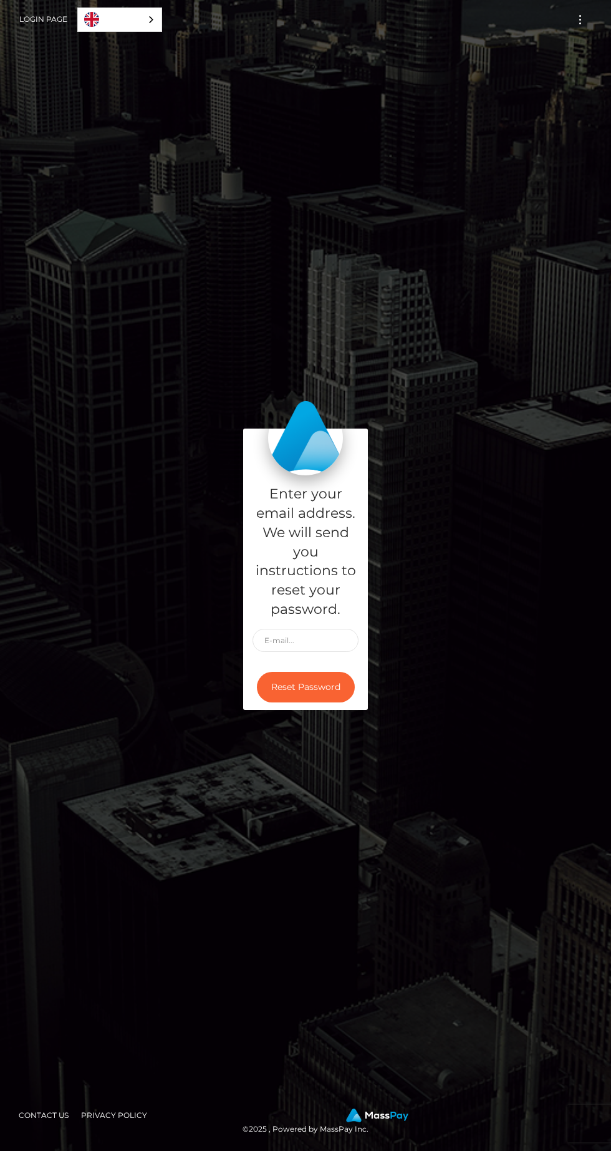  I want to click on div: Language, so click(120, 19).